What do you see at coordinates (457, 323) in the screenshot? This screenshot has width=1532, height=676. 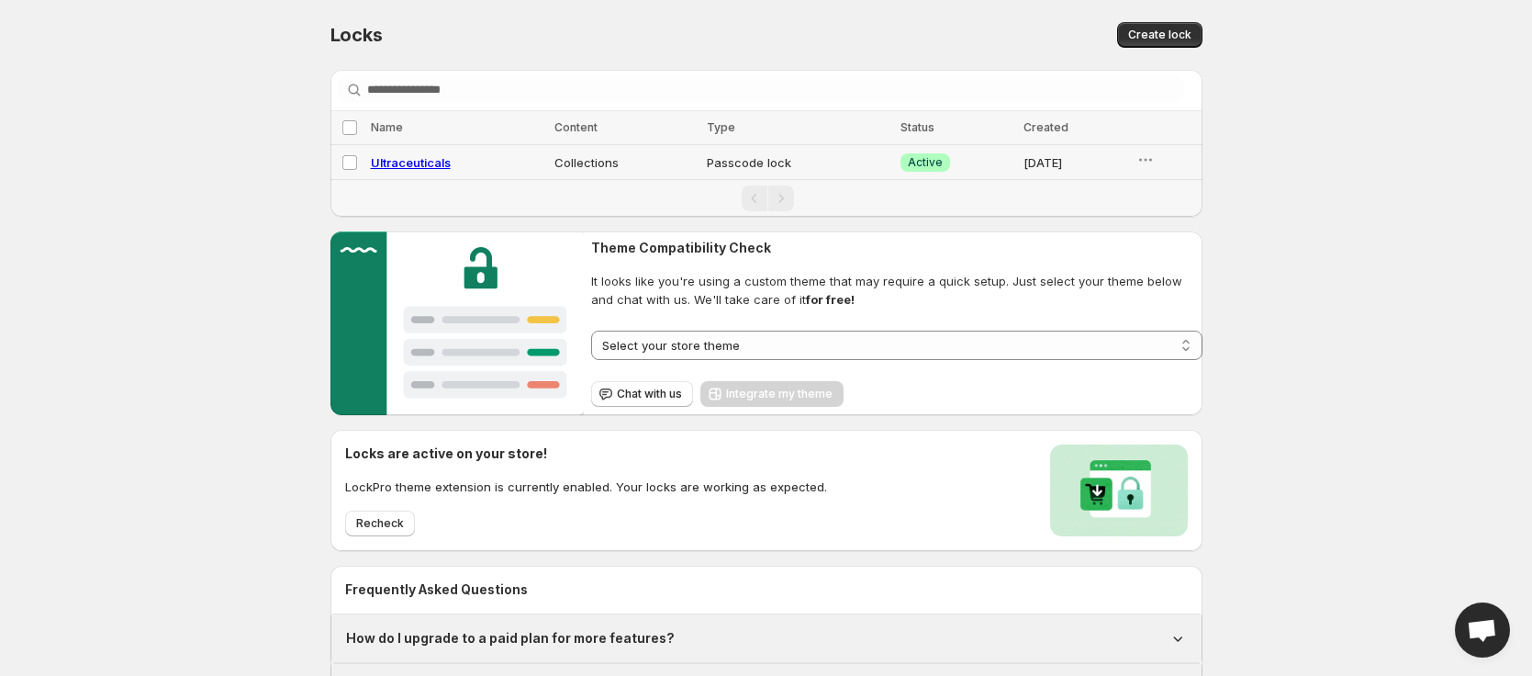 I see `img: Customer support` at bounding box center [457, 323].